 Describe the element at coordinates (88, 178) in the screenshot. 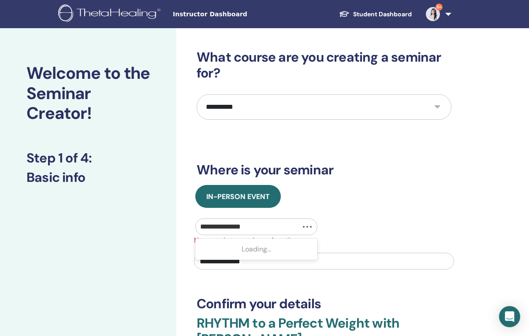

I see `h3: Basic info` at that location.